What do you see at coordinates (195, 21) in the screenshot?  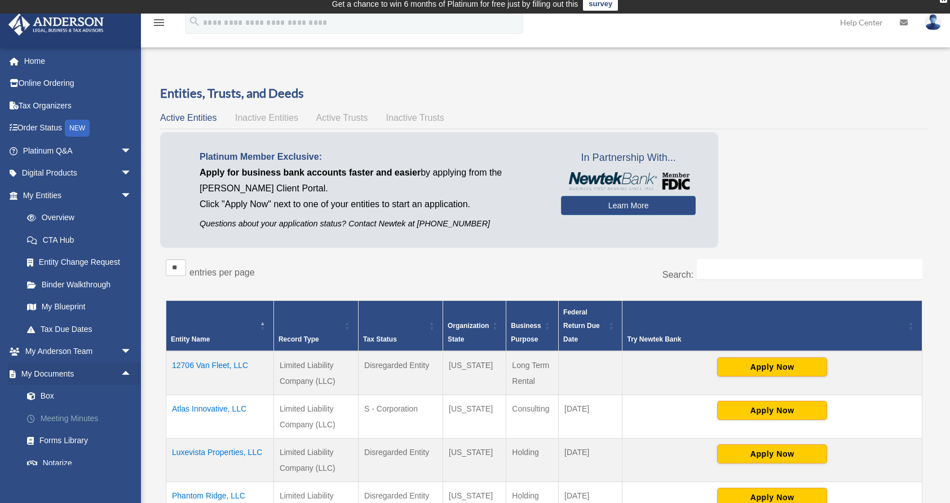 I see `i: search` at bounding box center [195, 21].